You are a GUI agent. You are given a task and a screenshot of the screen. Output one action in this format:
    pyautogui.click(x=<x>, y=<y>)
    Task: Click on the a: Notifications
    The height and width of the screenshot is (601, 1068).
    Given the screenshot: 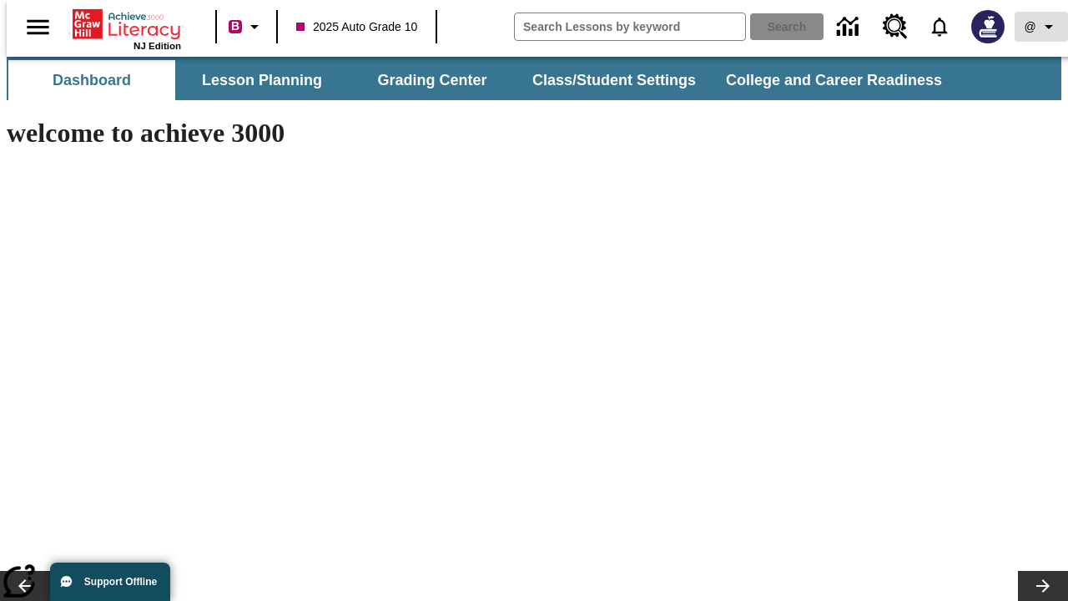 What is the action you would take?
    pyautogui.click(x=939, y=27)
    